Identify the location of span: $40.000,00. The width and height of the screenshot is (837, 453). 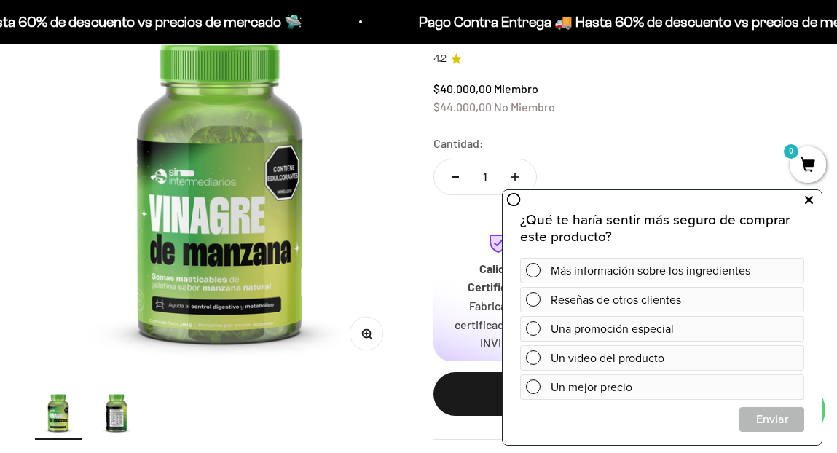
(463, 88).